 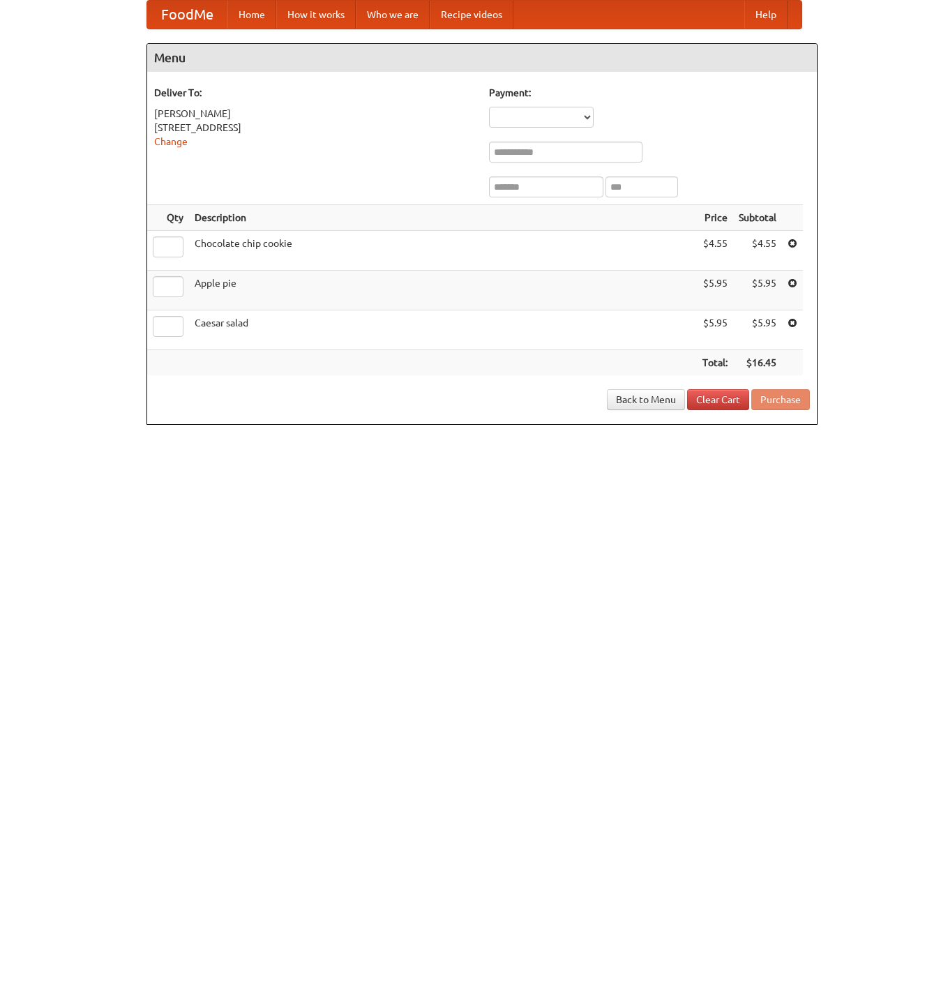 I want to click on h5: Deliver To:, so click(x=315, y=93).